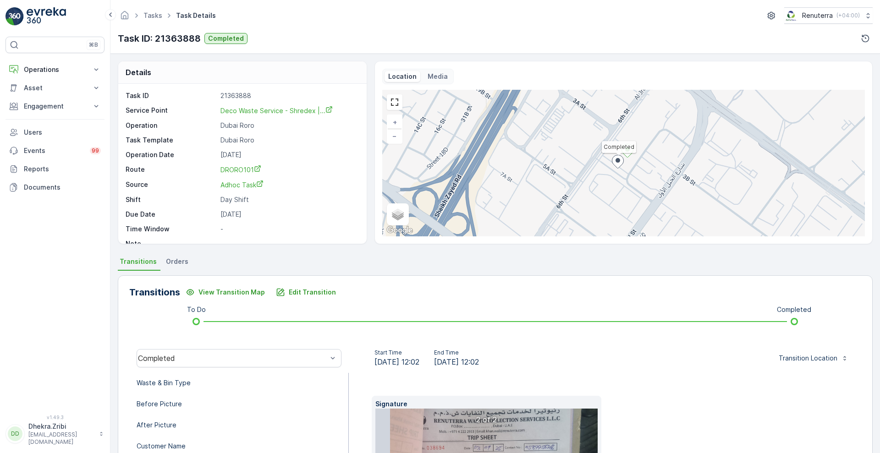 The height and width of the screenshot is (453, 880). What do you see at coordinates (289, 96) in the screenshot?
I see `p: 21363888` at bounding box center [289, 96].